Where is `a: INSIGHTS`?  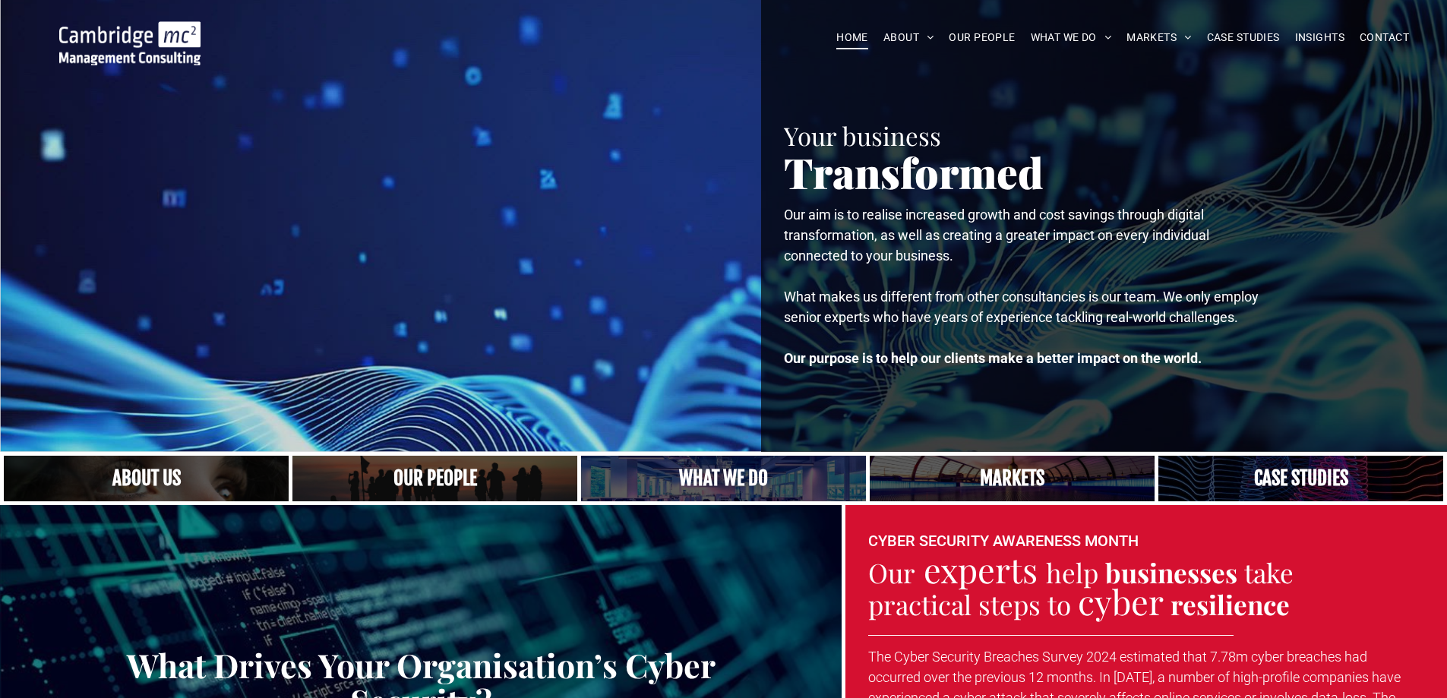 a: INSIGHTS is located at coordinates (1319, 37).